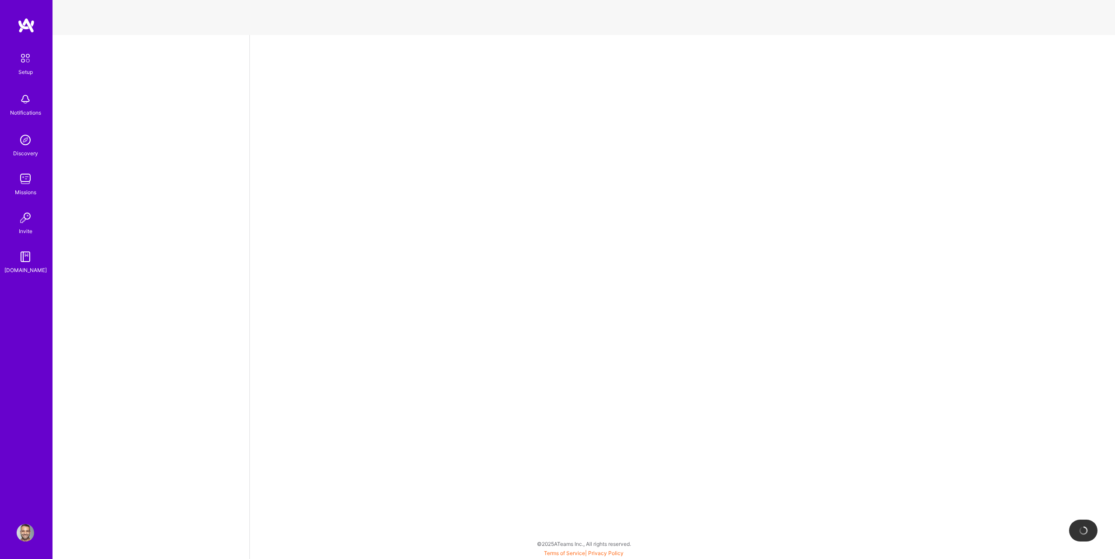 This screenshot has height=559, width=1115. I want to click on a: Terms of Service, so click(564, 553).